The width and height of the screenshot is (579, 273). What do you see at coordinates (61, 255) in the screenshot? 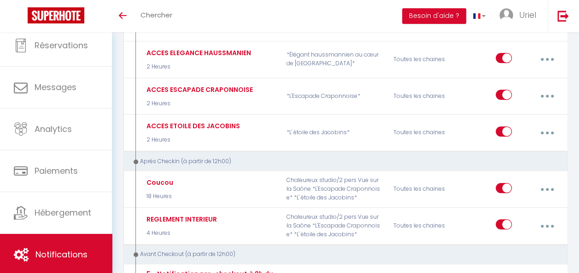
I see `span: Notifications` at bounding box center [61, 255].